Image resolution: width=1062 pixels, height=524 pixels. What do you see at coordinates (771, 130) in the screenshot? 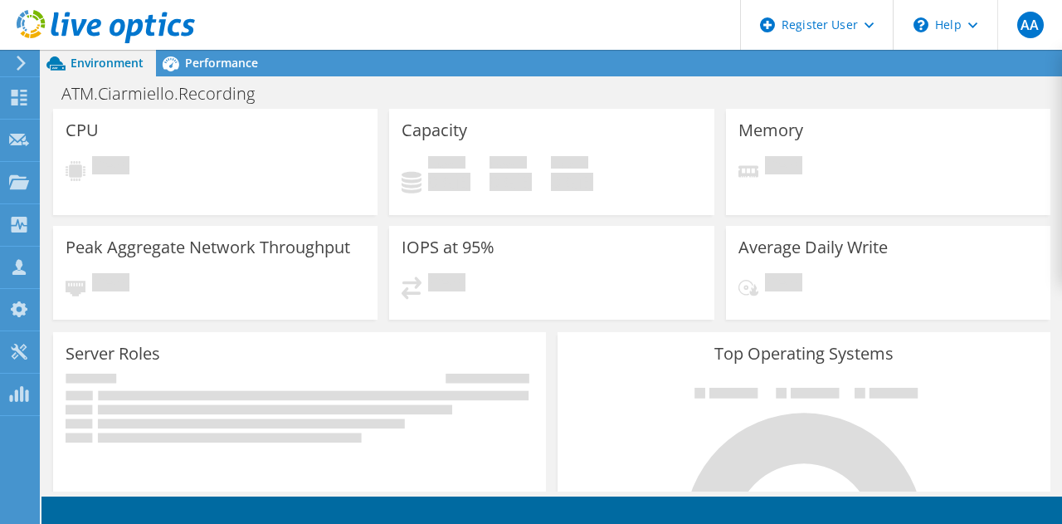
I see `h3: Memory` at bounding box center [771, 130].